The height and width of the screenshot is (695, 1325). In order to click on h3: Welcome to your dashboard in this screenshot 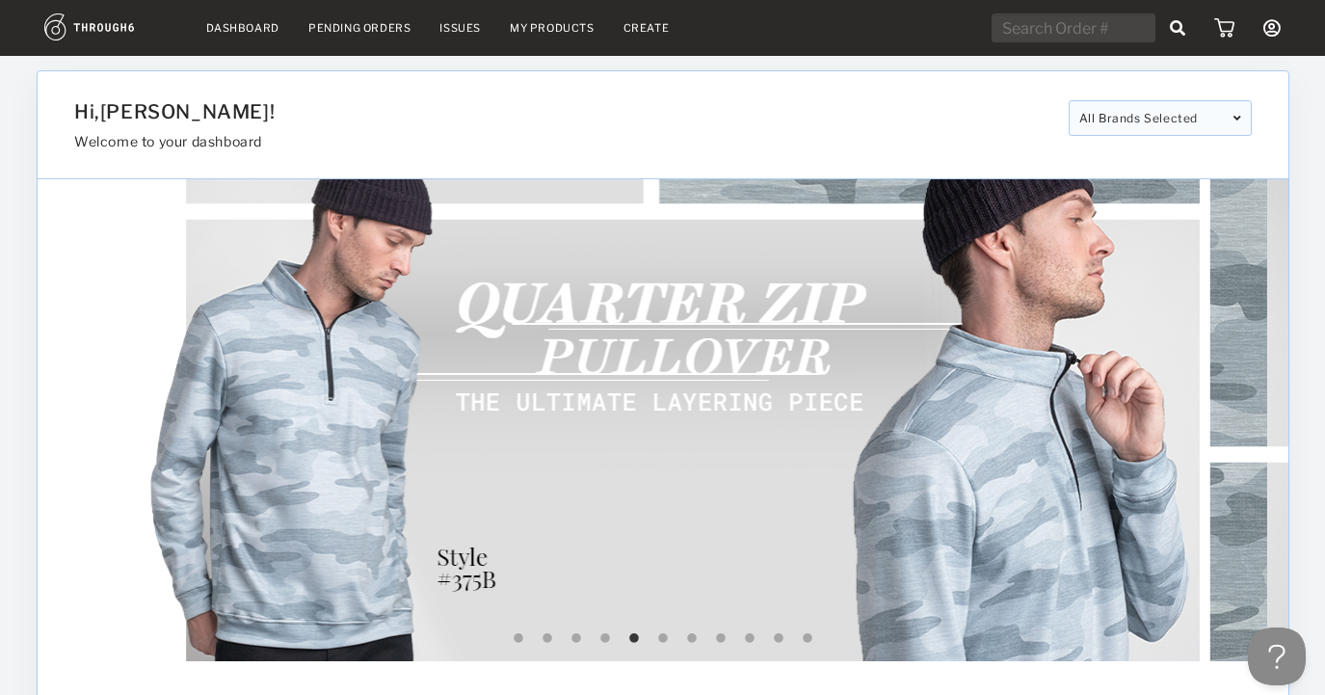, I will do `click(564, 141)`.